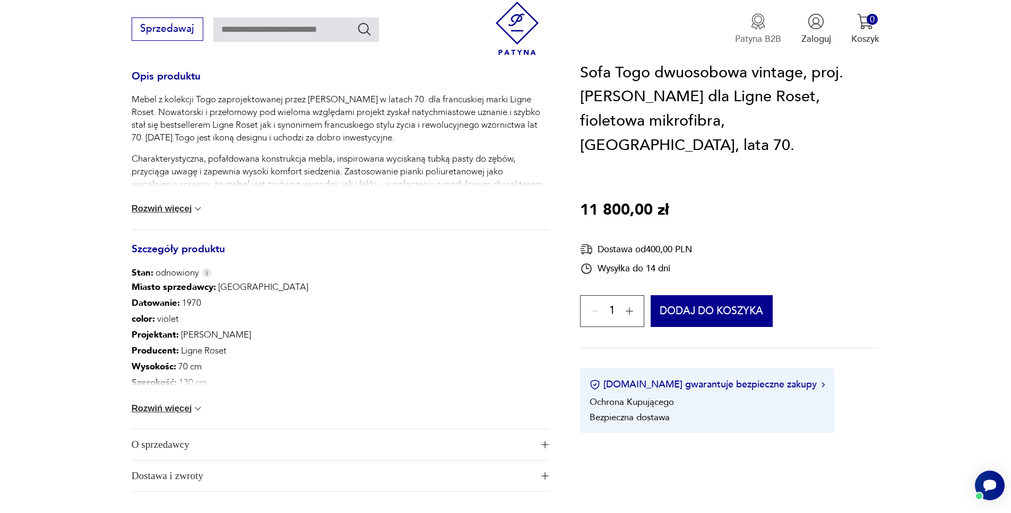 The width and height of the screenshot is (1011, 513). What do you see at coordinates (815, 21) in the screenshot?
I see `img: Ikonka użytkownika` at bounding box center [815, 21].